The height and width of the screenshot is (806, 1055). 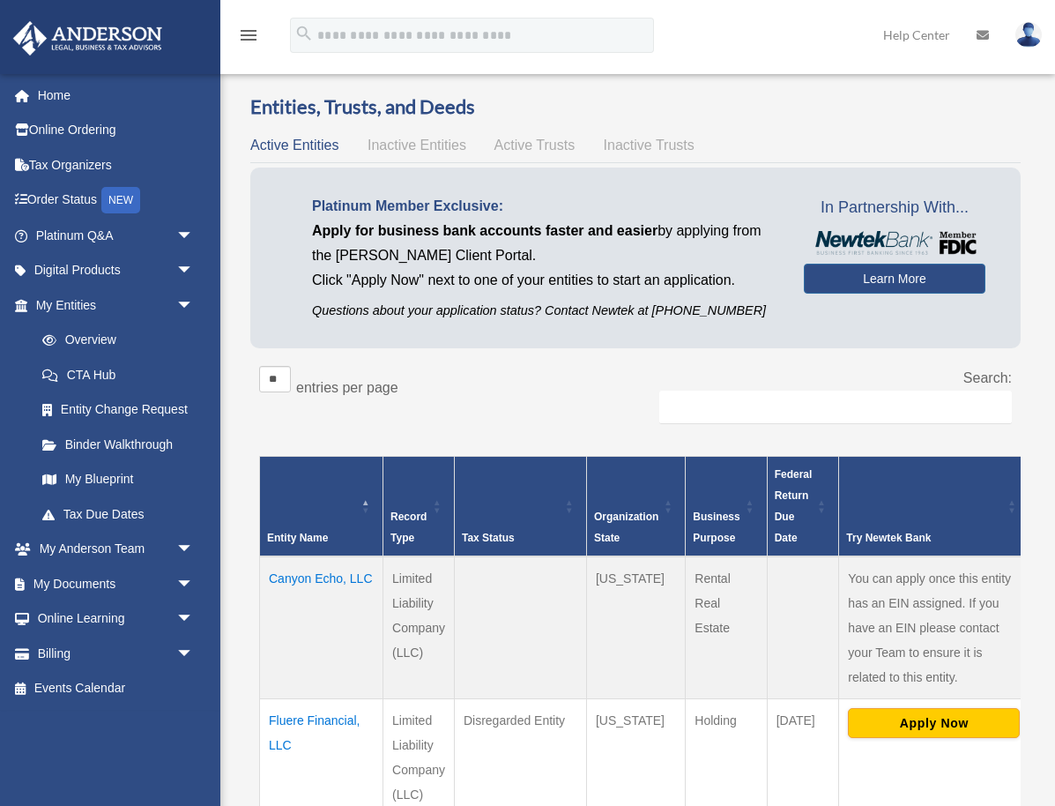 I want to click on a: Overview, so click(x=114, y=340).